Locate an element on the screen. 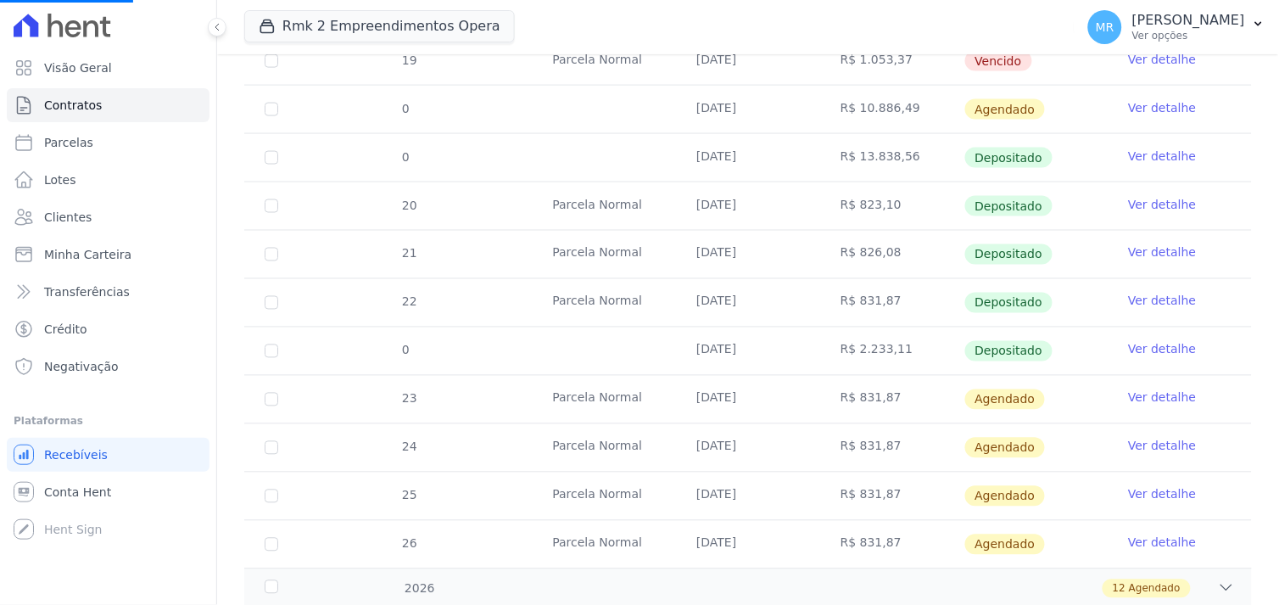 This screenshot has width=1279, height=605. a: Negativação is located at coordinates (108, 366).